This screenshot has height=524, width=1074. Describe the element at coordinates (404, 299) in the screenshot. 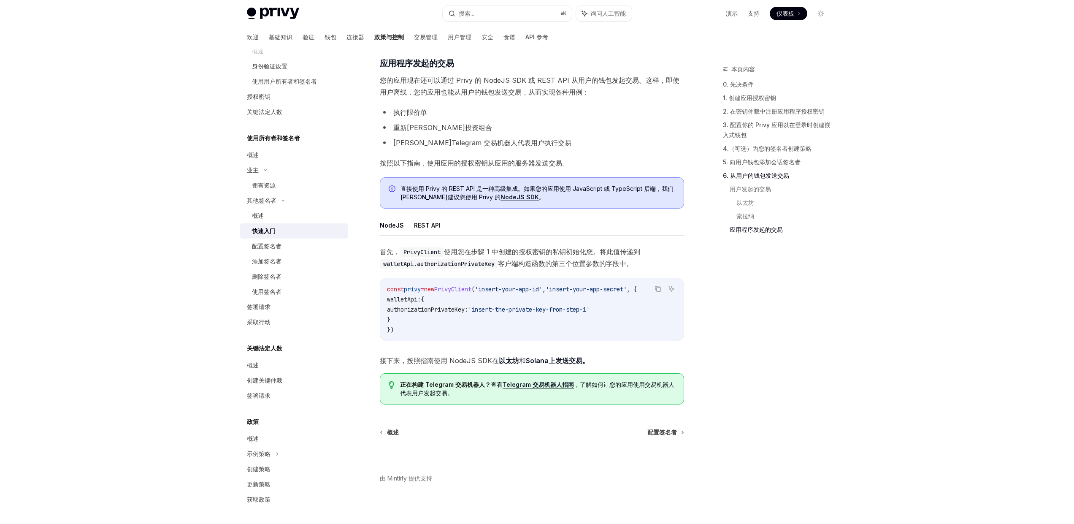

I see `span: walletApi:` at that location.